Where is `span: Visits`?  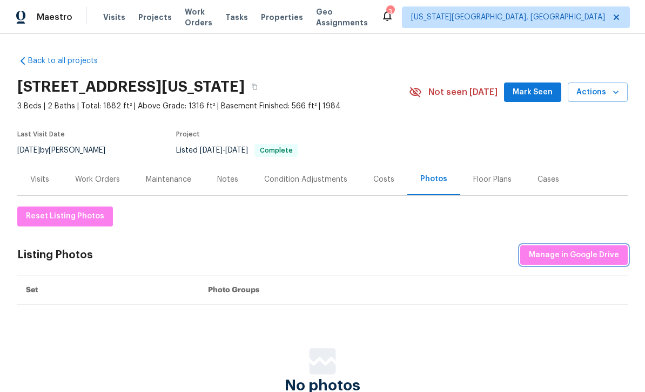
span: Visits is located at coordinates (114, 17).